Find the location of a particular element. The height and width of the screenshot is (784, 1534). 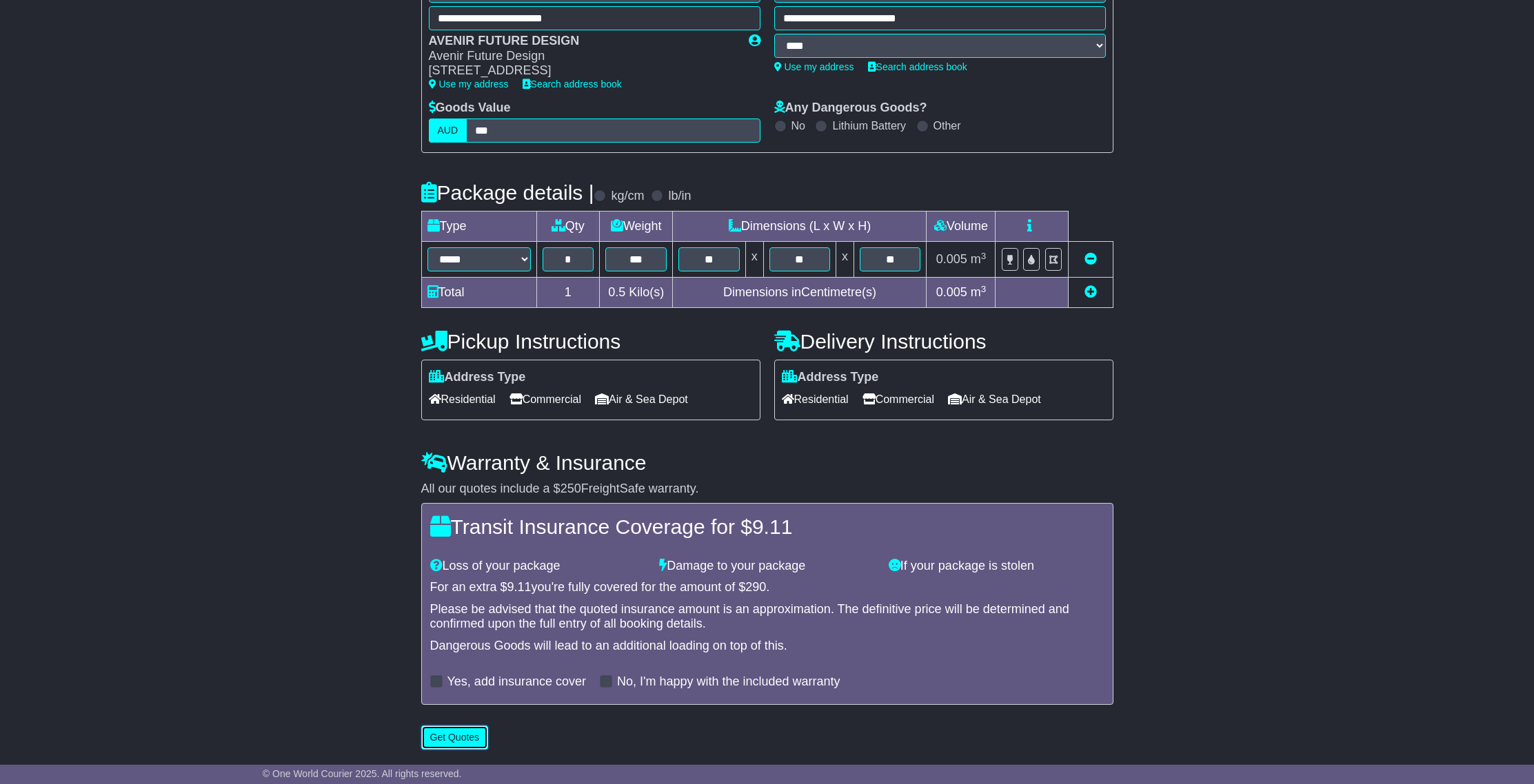

h4: Pickup Instructions is located at coordinates (591, 341).